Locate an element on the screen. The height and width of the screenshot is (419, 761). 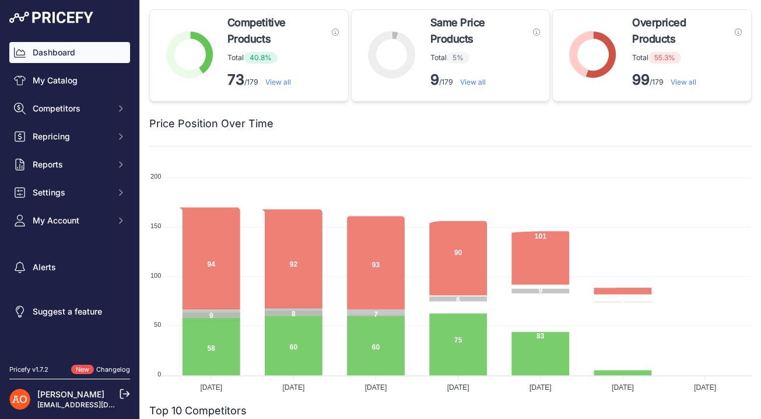
h2: Price Position Over Time is located at coordinates (211, 124).